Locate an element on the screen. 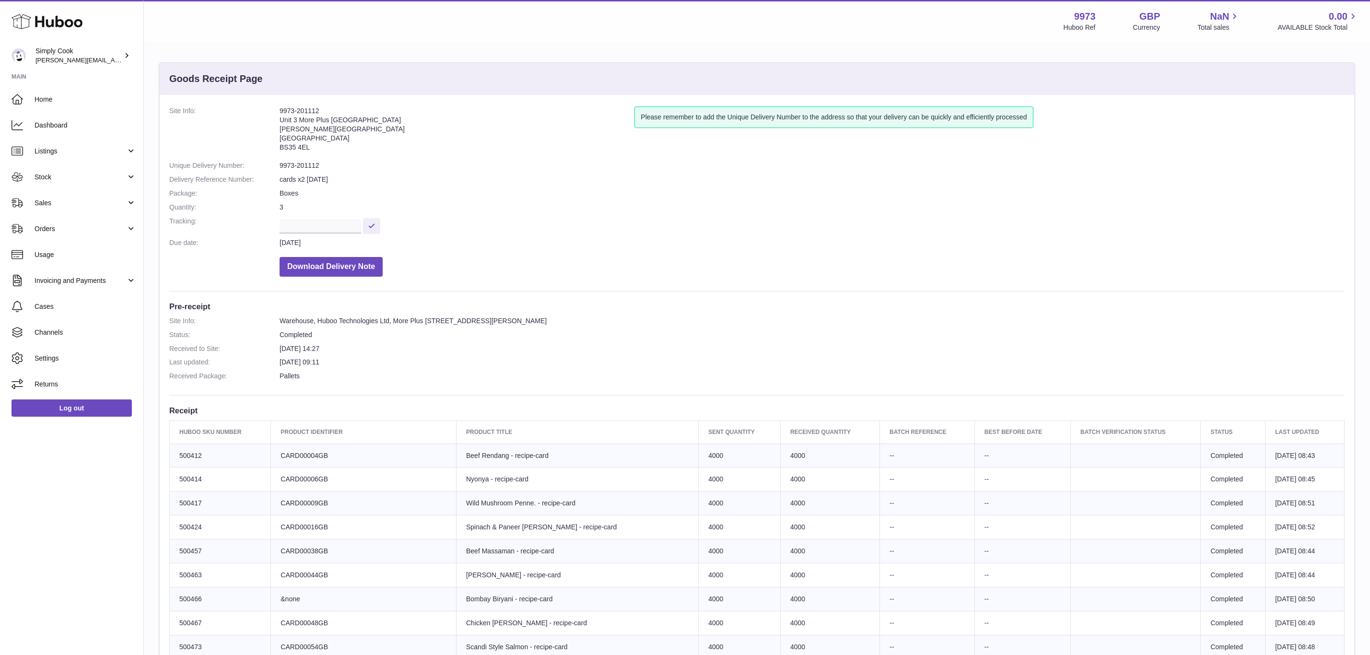 The image size is (1370, 655). th: Huboo SKU Number is located at coordinates (220, 432).